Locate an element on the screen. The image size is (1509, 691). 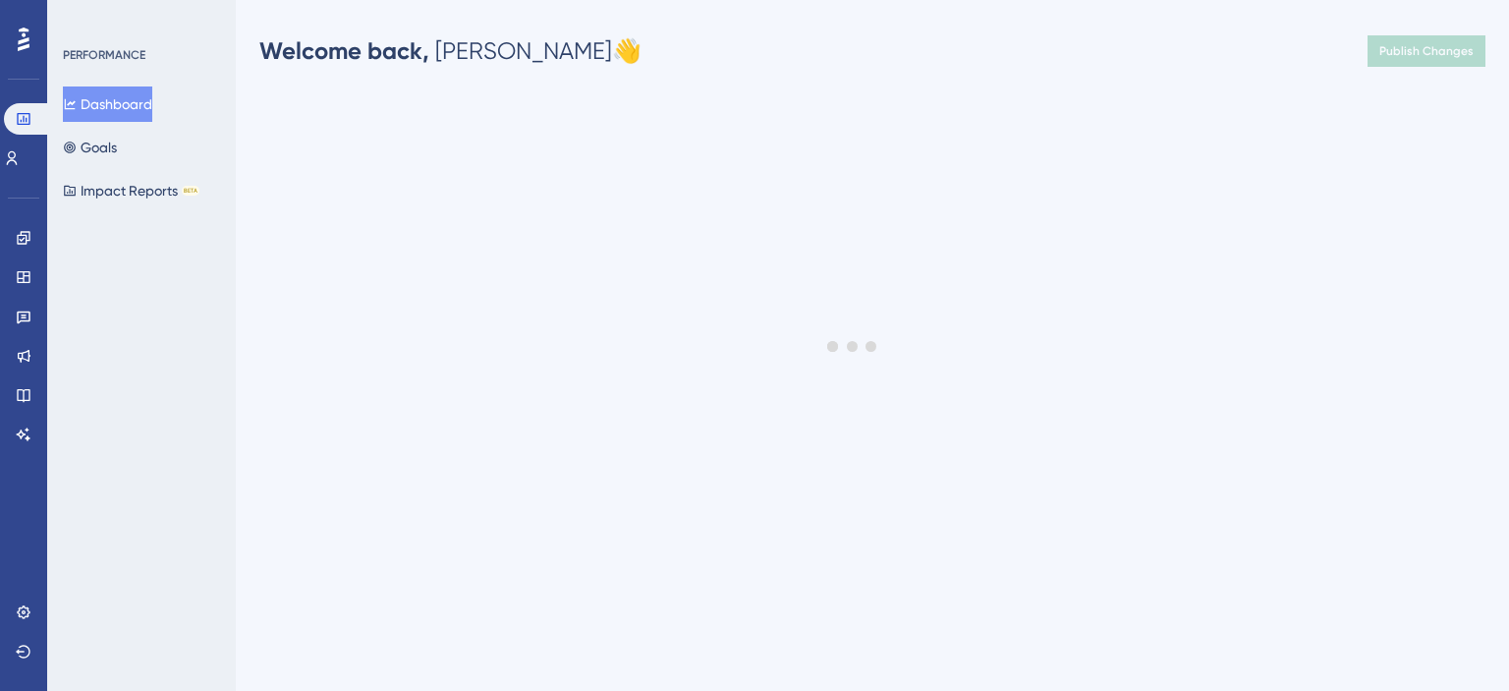
button: Publish Changes is located at coordinates (1426, 51).